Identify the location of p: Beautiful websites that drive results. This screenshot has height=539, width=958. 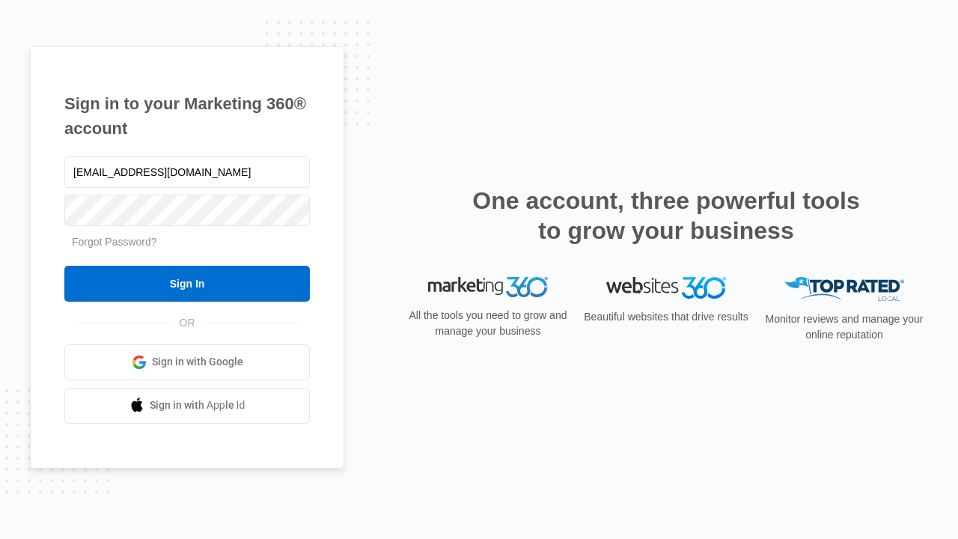
(666, 317).